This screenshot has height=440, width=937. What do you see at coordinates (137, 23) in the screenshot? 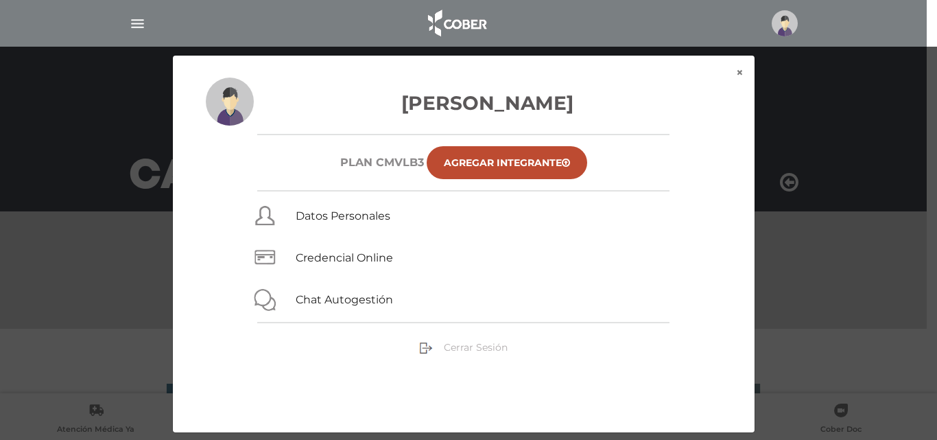
I see `img: Cober_menu-lines-white.svg` at bounding box center [137, 23].